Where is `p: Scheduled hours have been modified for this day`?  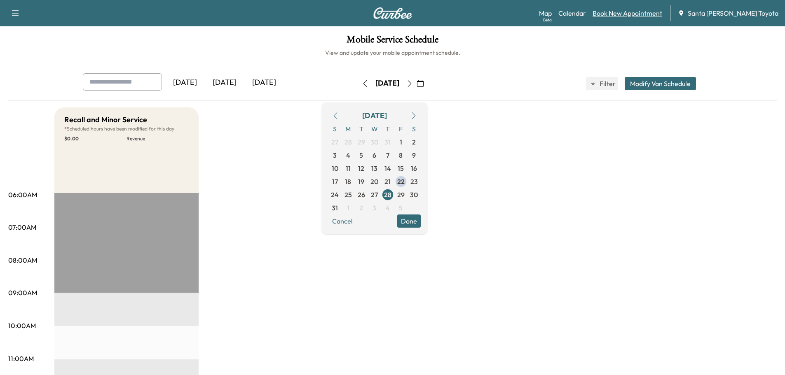 p: Scheduled hours have been modified for this day is located at coordinates (126, 129).